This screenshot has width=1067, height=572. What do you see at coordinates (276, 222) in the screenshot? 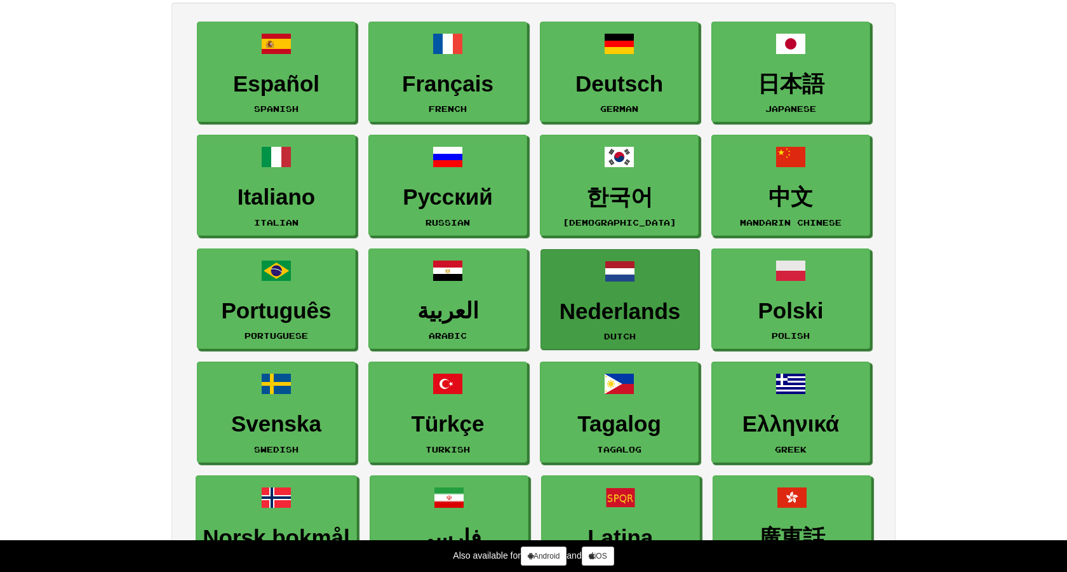
I see `small: Italian` at bounding box center [276, 222].